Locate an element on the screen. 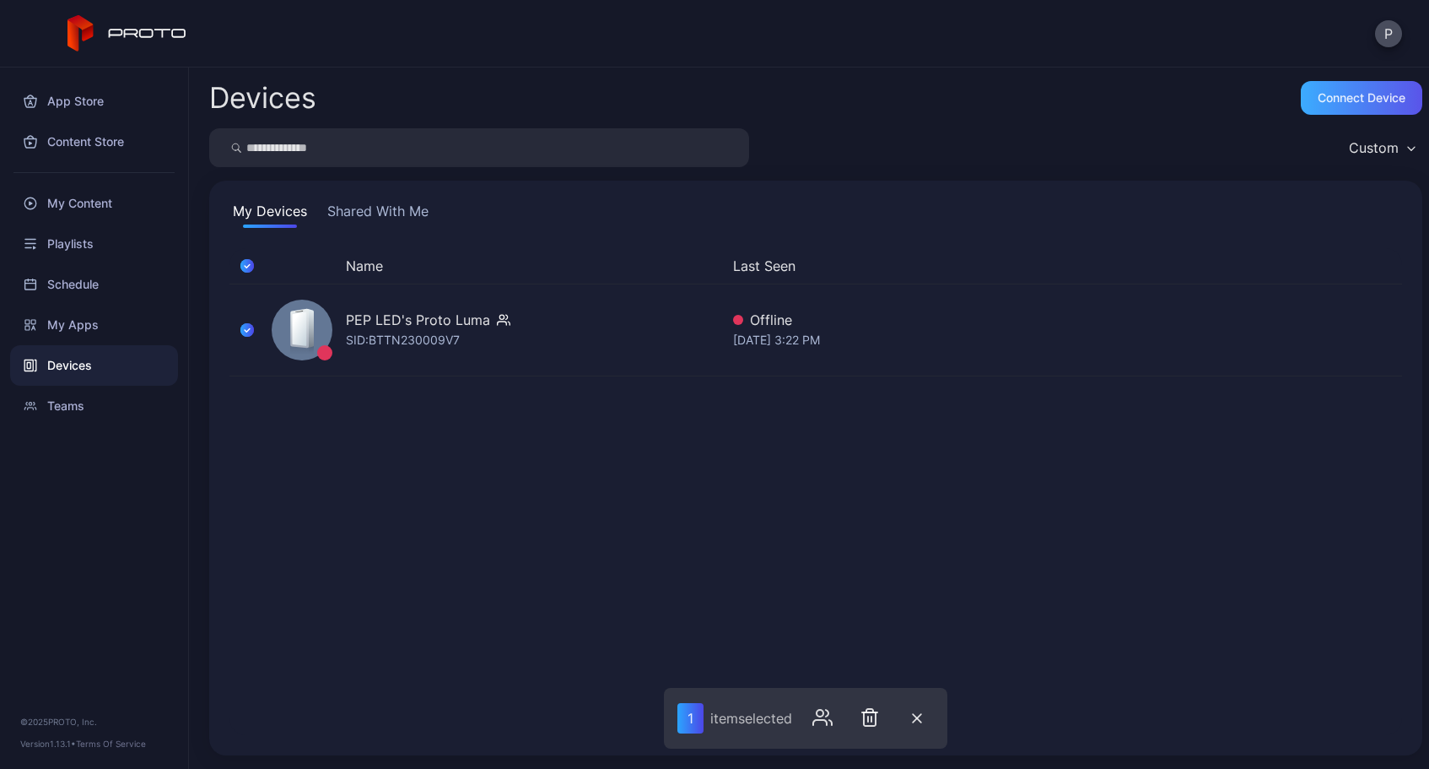 This screenshot has height=769, width=1429. div: Content Store is located at coordinates (94, 142).